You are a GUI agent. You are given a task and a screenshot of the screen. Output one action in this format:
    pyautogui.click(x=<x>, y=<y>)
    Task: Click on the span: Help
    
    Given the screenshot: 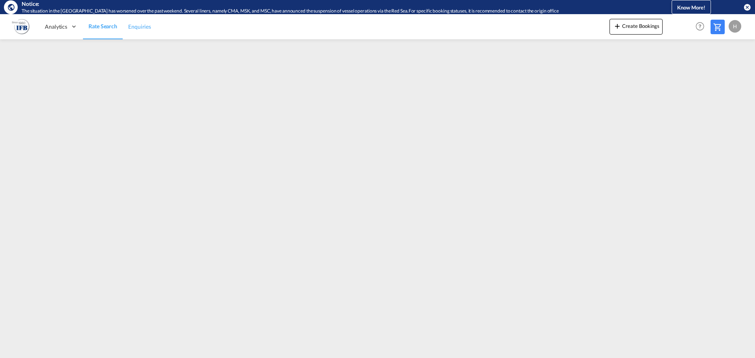 What is the action you would take?
    pyautogui.click(x=700, y=26)
    